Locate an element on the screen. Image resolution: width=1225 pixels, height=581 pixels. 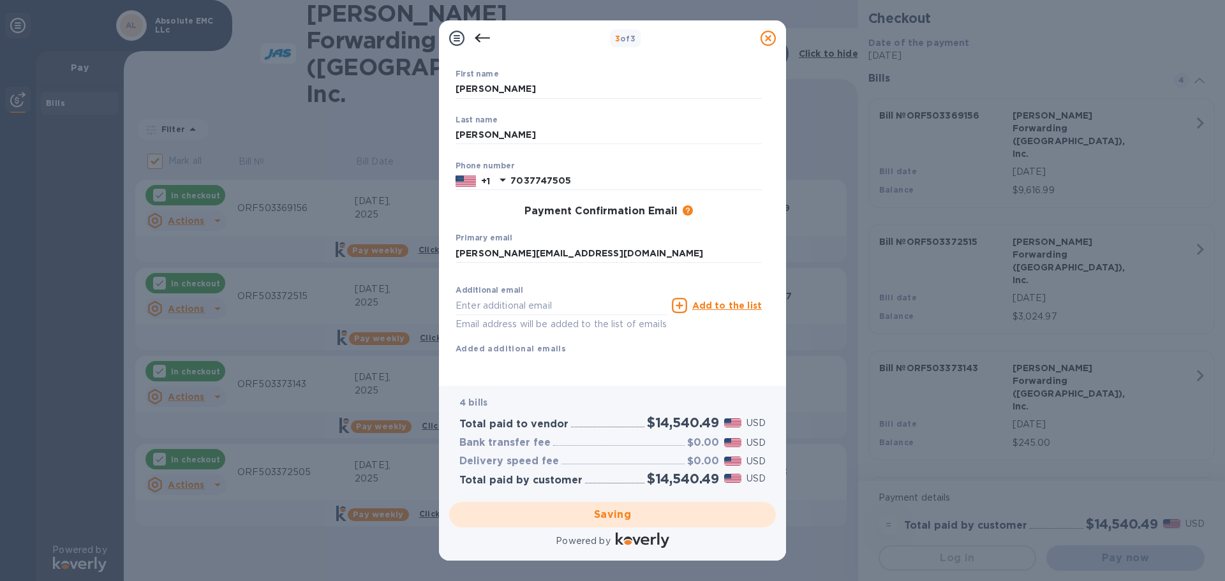
label: Primary email is located at coordinates (484, 239).